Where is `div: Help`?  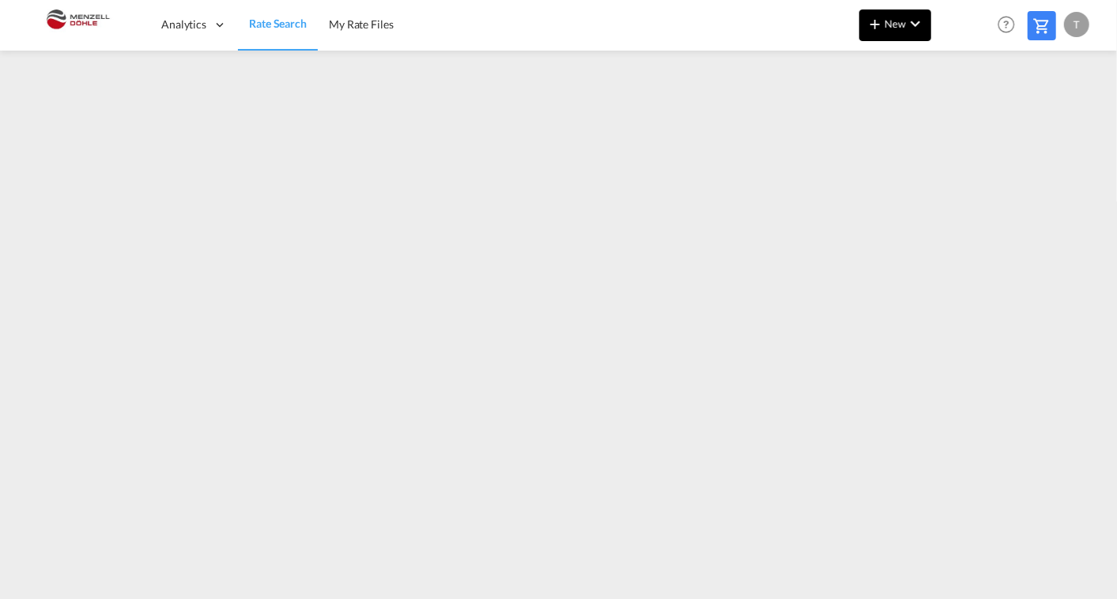
div: Help is located at coordinates (1010, 25).